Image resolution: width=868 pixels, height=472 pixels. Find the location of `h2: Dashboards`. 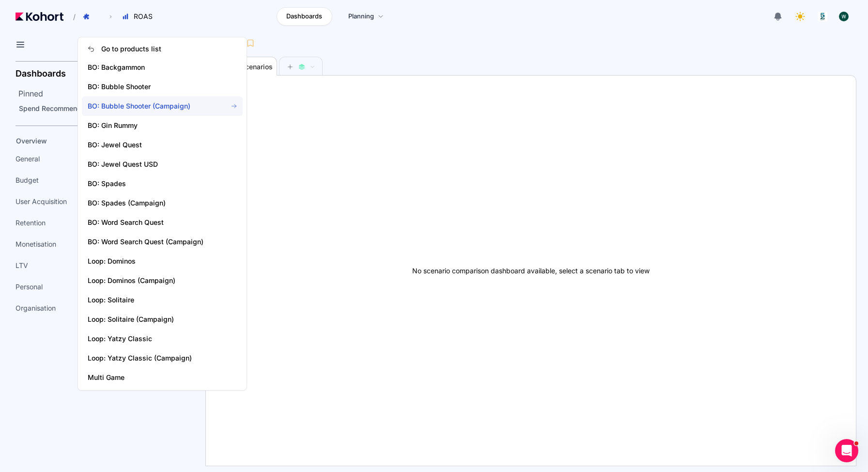

h2: Dashboards is located at coordinates (41, 74).